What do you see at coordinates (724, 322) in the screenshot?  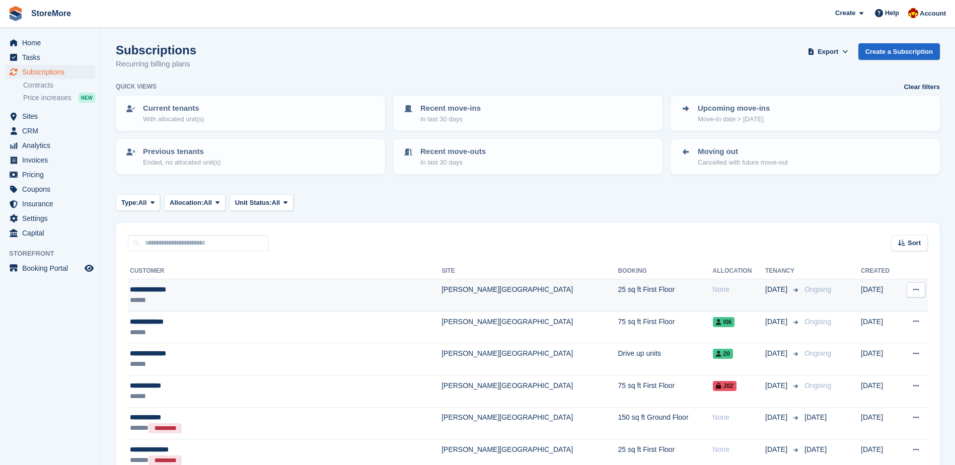 I see `span: I06` at bounding box center [724, 322].